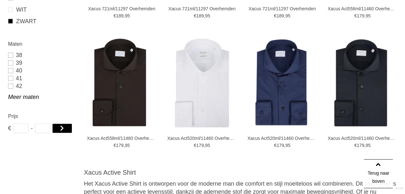  Describe the element at coordinates (42, 21) in the screenshot. I see `a: ZWART` at that location.